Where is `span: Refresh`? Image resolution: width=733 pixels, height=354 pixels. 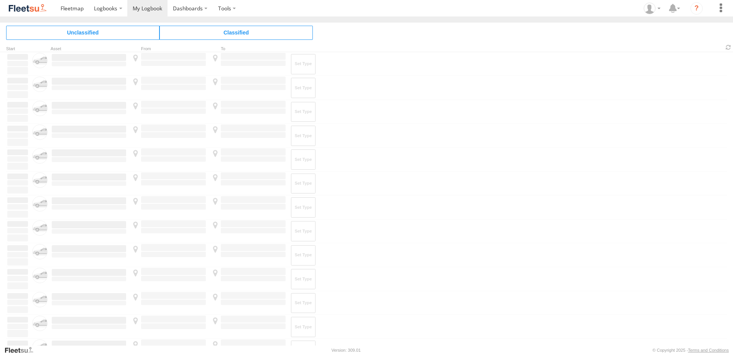
span: Refresh is located at coordinates (728, 47).